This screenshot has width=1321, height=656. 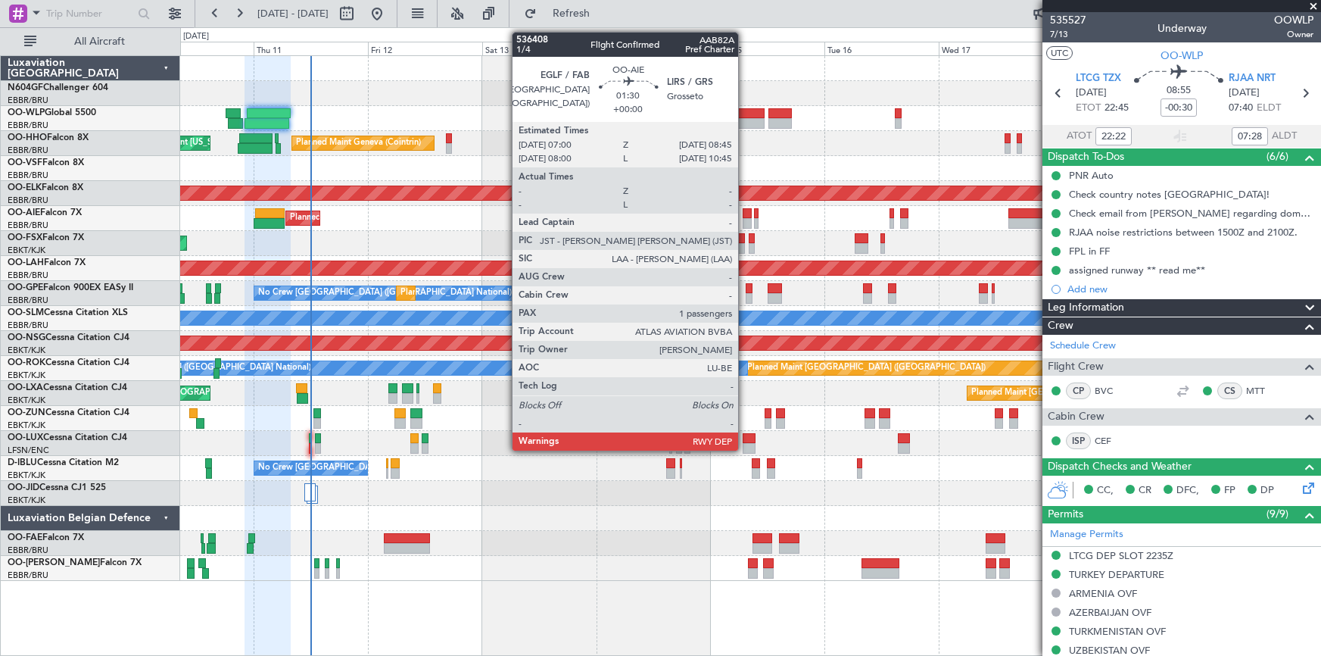 I want to click on span: Dispatch To-Dos, so click(x=1086, y=157).